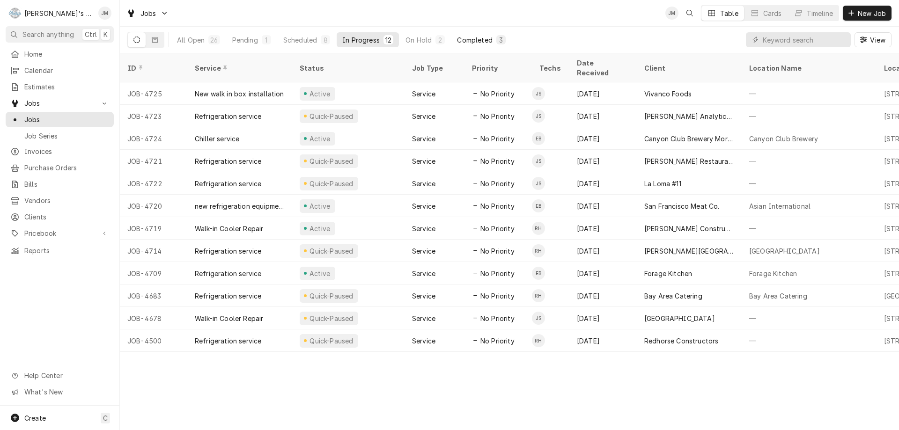 This screenshot has height=430, width=899. I want to click on div: Eli Baldwin's Avatar, so click(538, 139).